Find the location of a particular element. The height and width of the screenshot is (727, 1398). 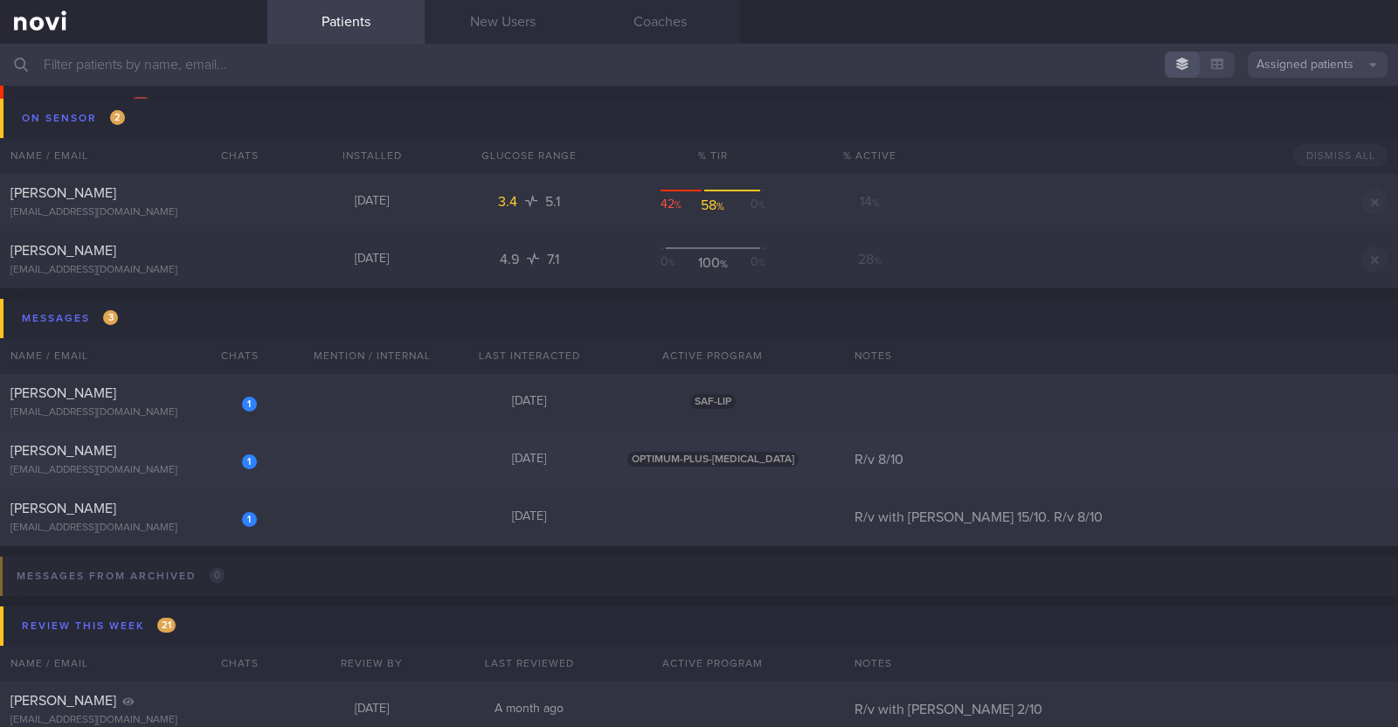

span: 5.1 is located at coordinates (552, 202).